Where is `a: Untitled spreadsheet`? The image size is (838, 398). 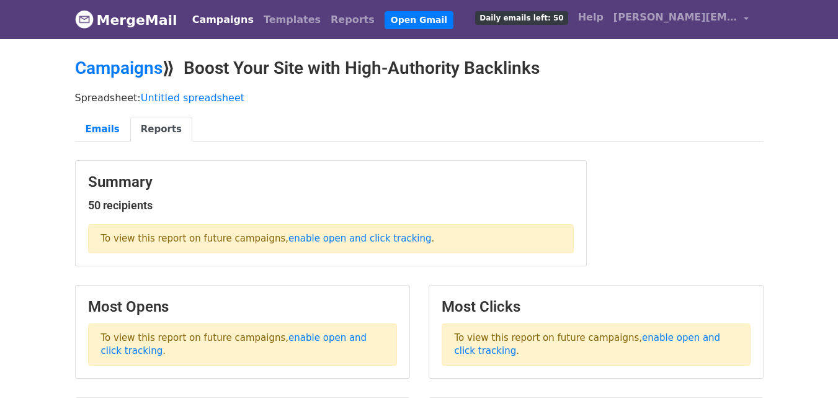
a: Untitled spreadsheet is located at coordinates (192, 97).